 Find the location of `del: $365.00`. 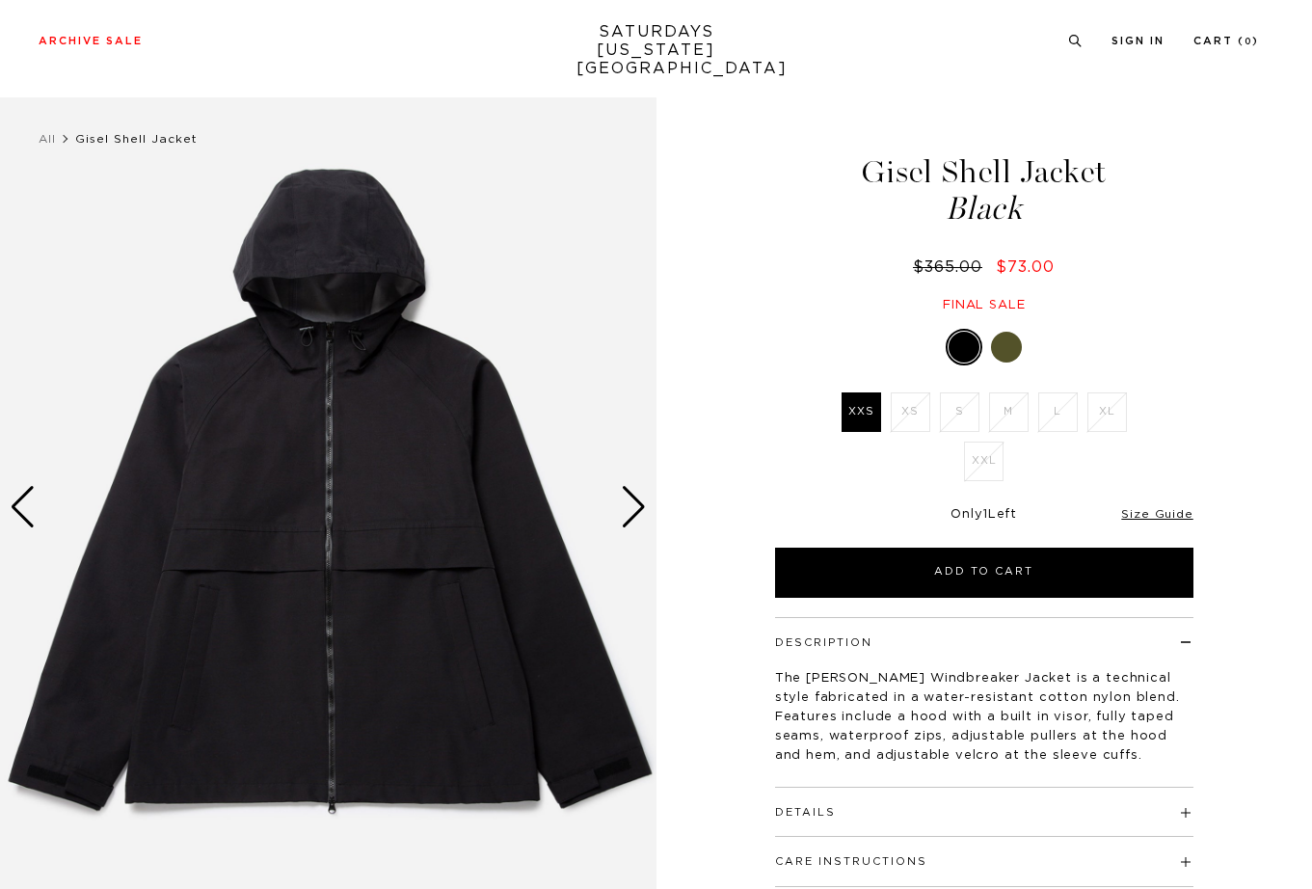

del: $365.00 is located at coordinates (952, 267).